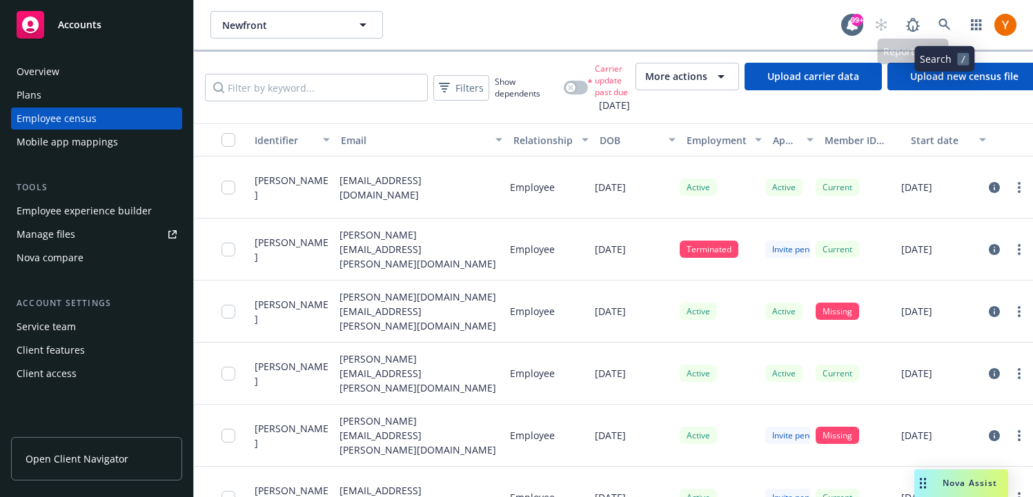  Describe the element at coordinates (676, 77) in the screenshot. I see `span: More actions` at that location.